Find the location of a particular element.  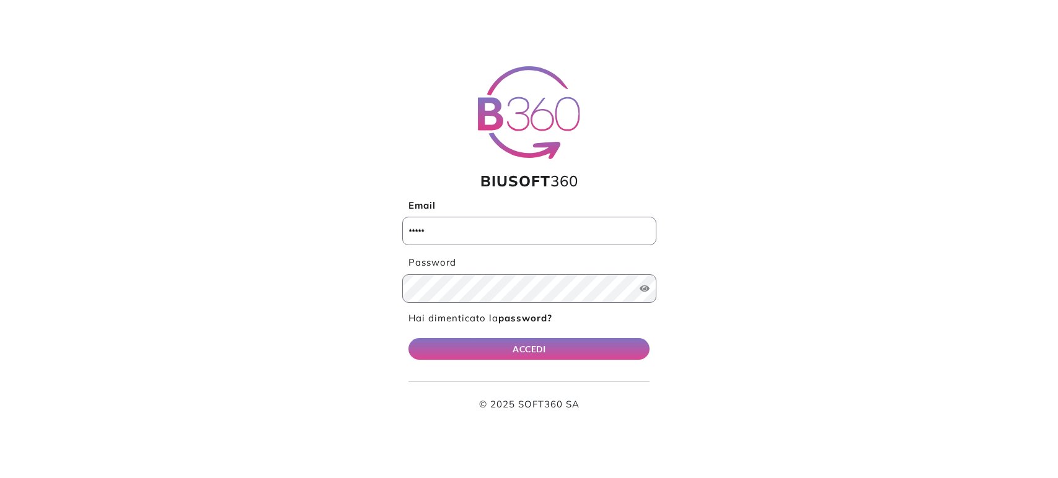

h1: 360 is located at coordinates (529, 181).